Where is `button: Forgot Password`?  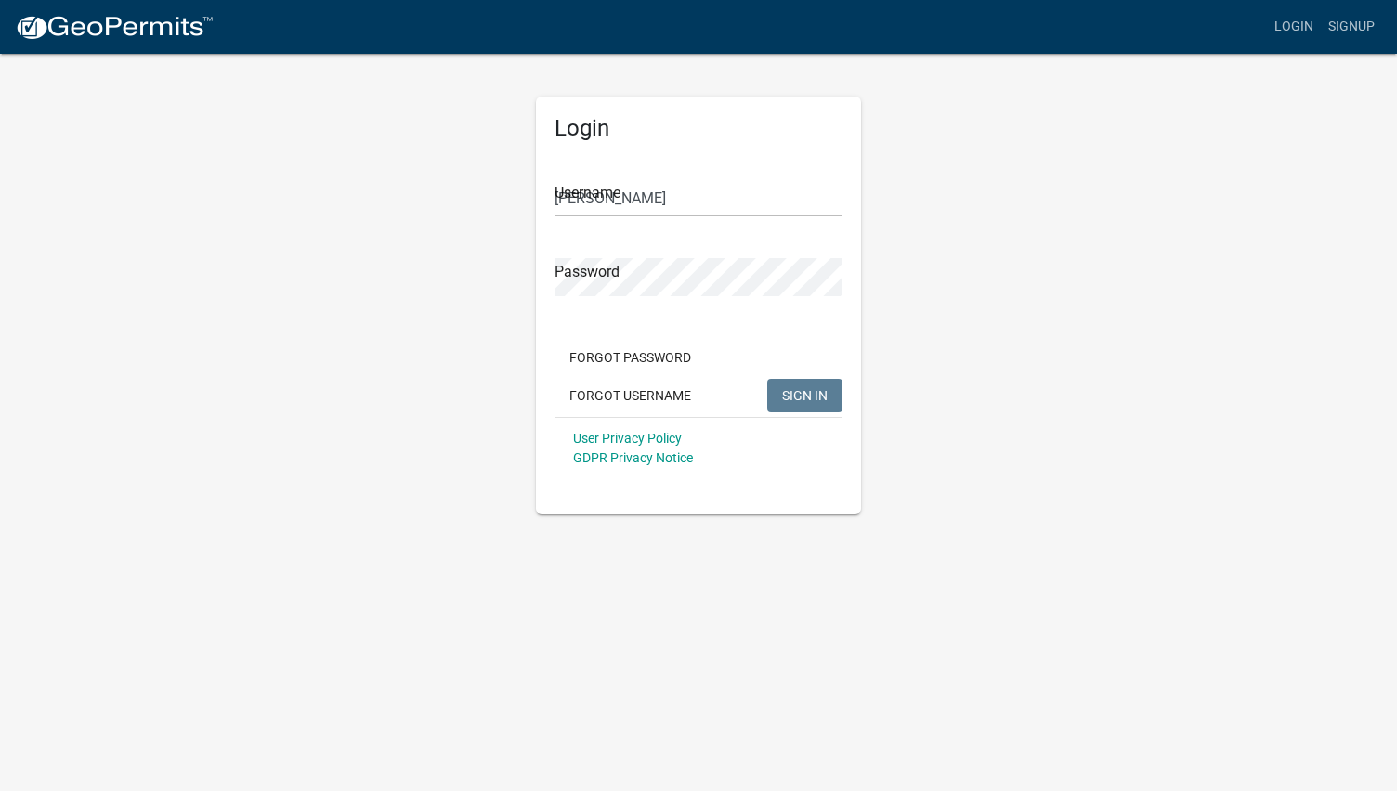 button: Forgot Password is located at coordinates (630, 358).